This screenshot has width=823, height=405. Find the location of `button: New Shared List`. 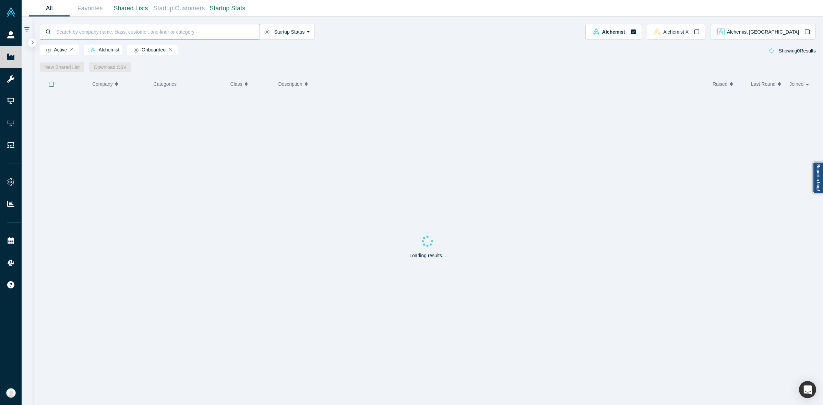

button: New Shared List is located at coordinates (62, 67).